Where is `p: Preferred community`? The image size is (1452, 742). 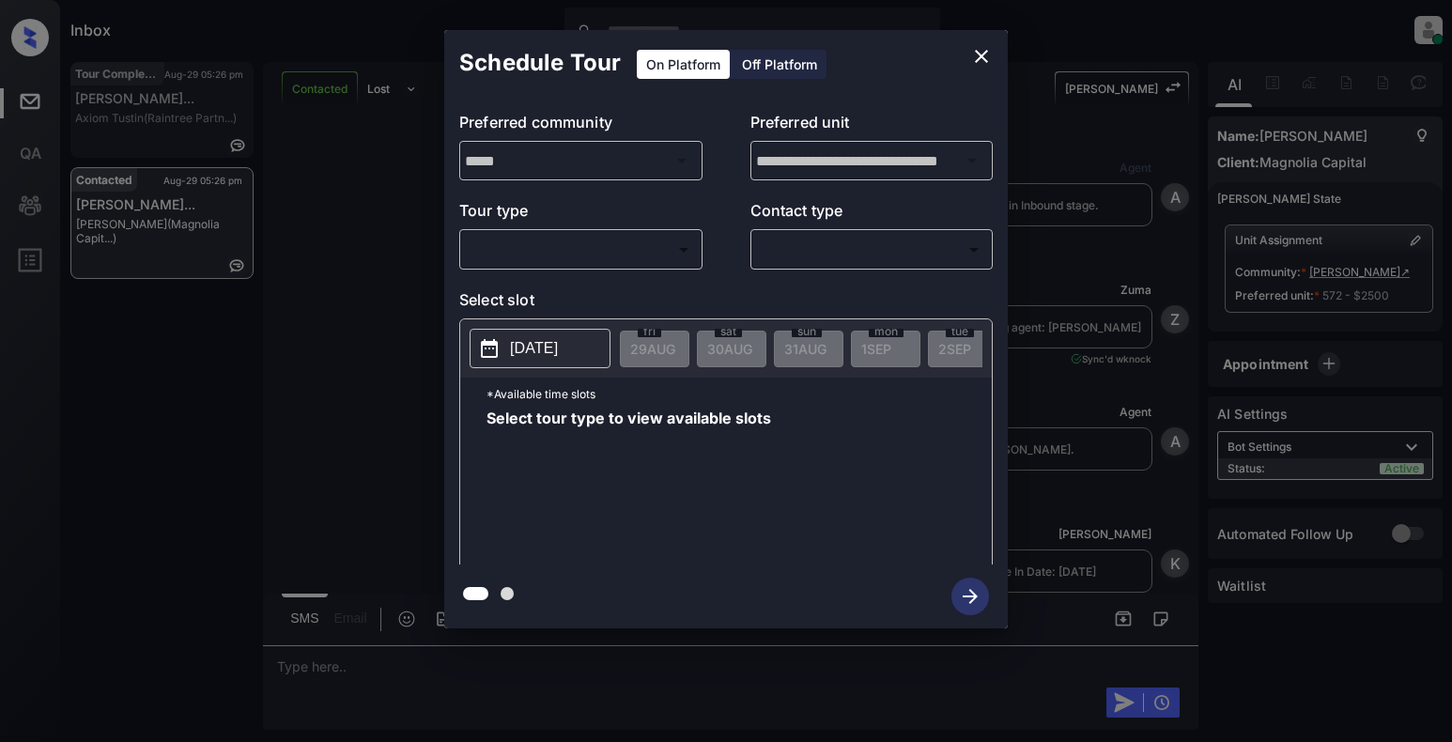
p: Preferred community is located at coordinates (580, 126).